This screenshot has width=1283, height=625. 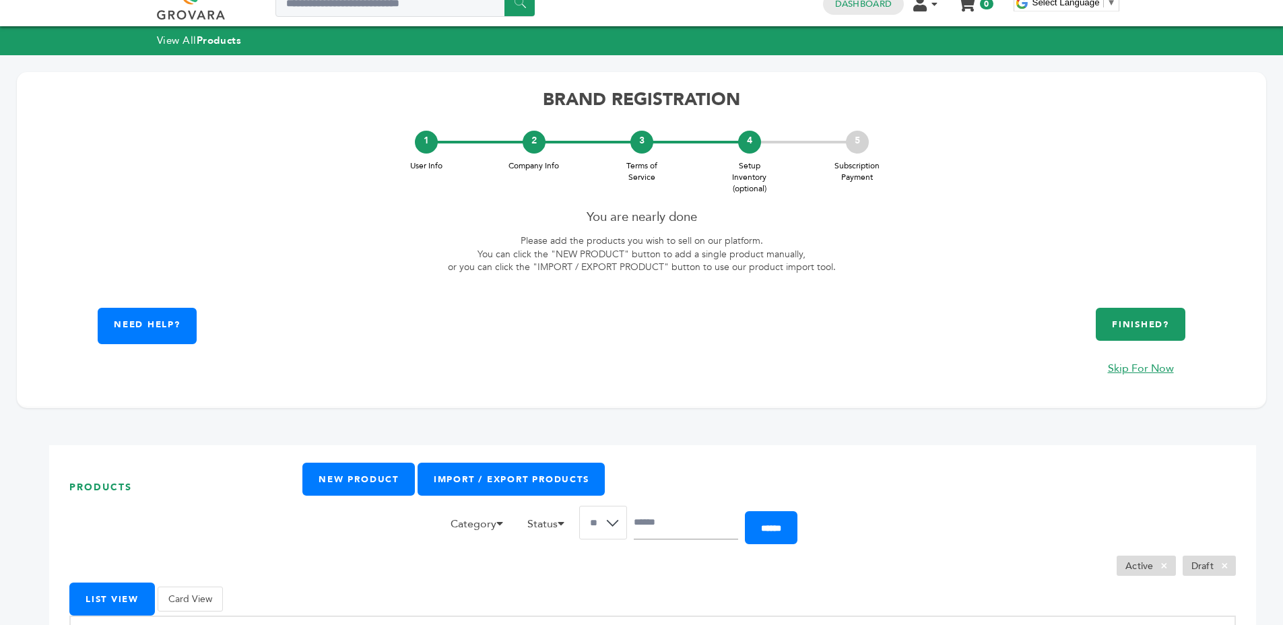 I want to click on button: Need Help?, so click(x=147, y=326).